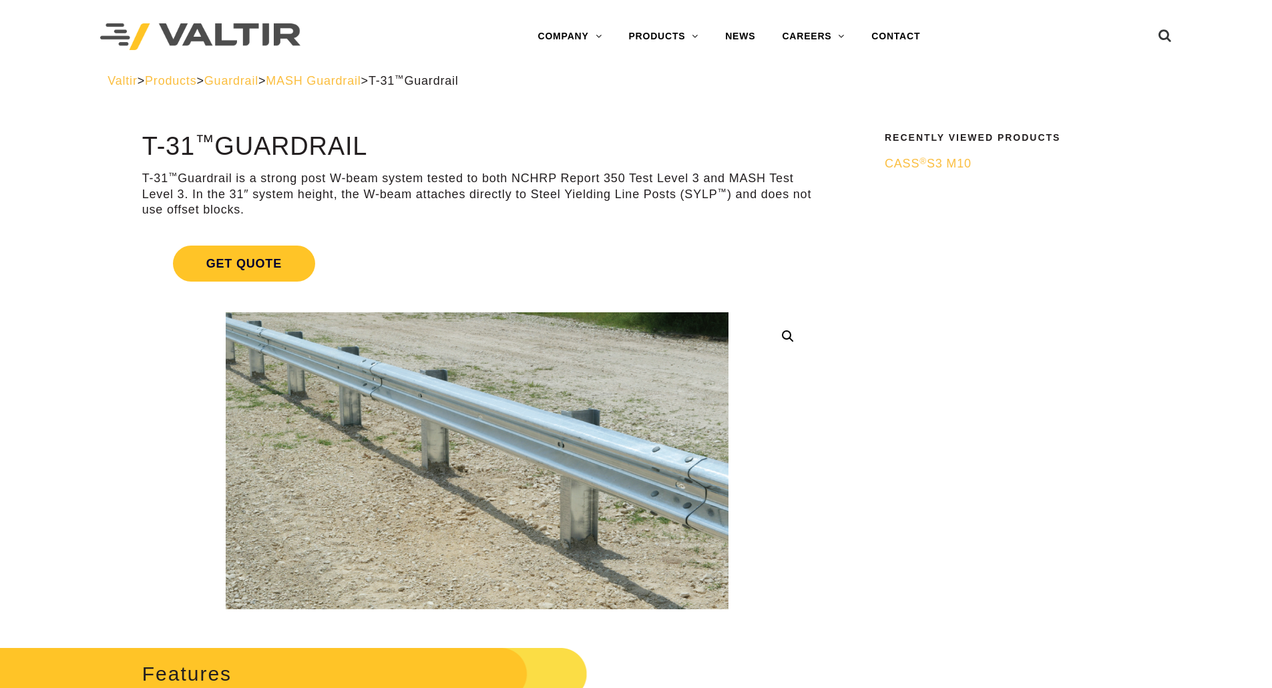 The image size is (1272, 688). I want to click on a: PRODUCTS, so click(663, 37).